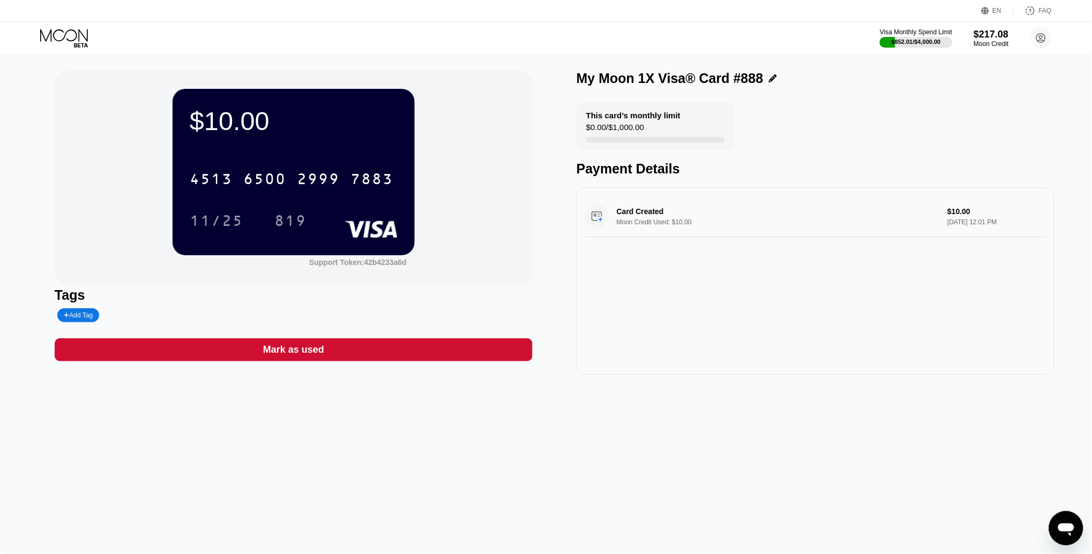 The width and height of the screenshot is (1092, 554). I want to click on div: Visa Monthly Spend Limit, so click(915, 32).